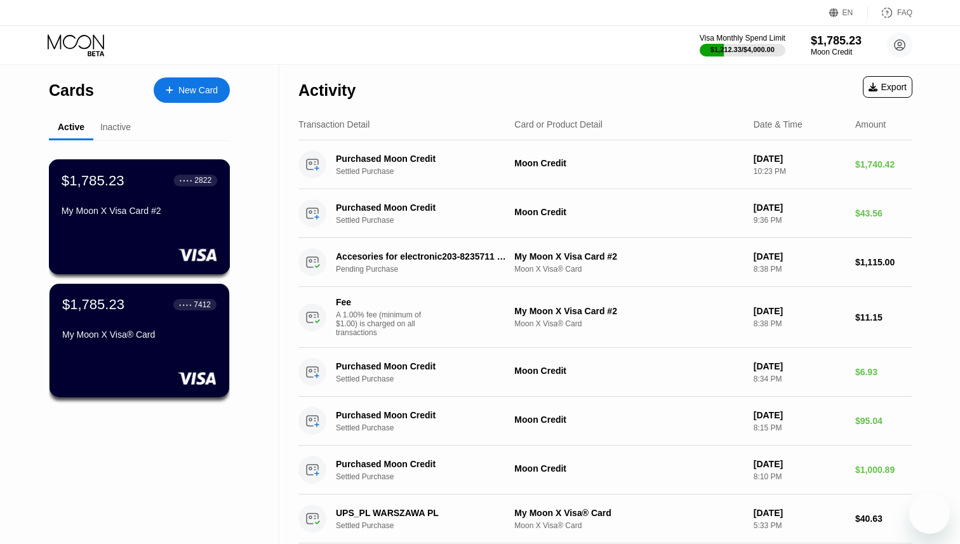  I want to click on div: Fee, so click(380, 302).